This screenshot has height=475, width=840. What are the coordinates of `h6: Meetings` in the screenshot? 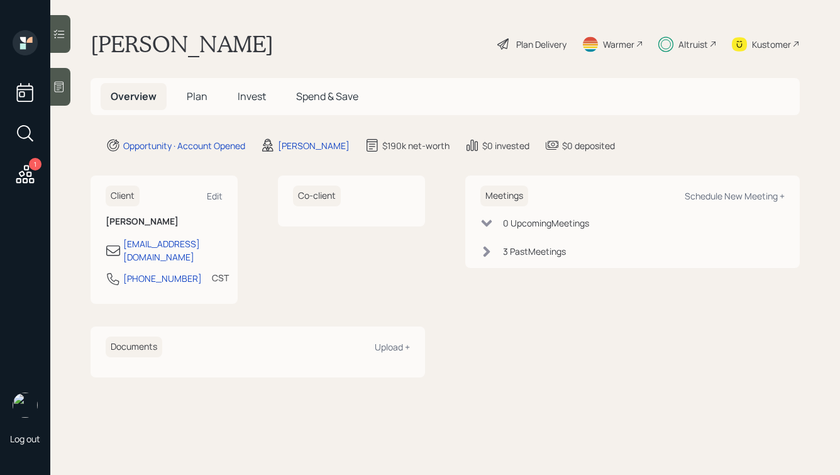 It's located at (504, 195).